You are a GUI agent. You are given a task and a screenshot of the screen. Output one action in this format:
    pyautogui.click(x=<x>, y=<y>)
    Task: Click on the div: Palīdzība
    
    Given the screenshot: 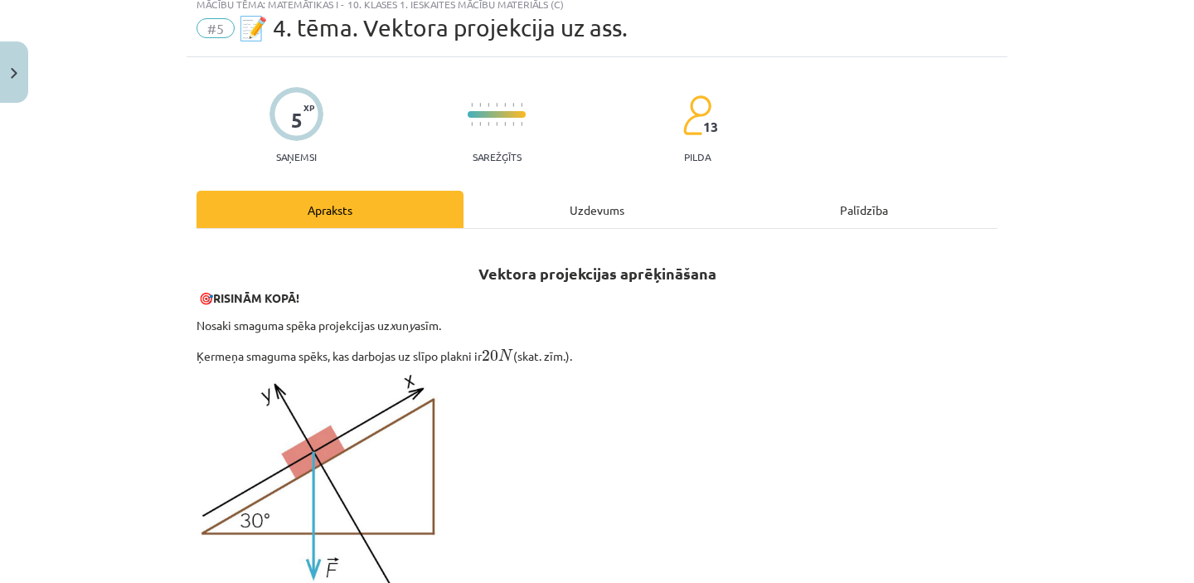 What is the action you would take?
    pyautogui.click(x=864, y=209)
    